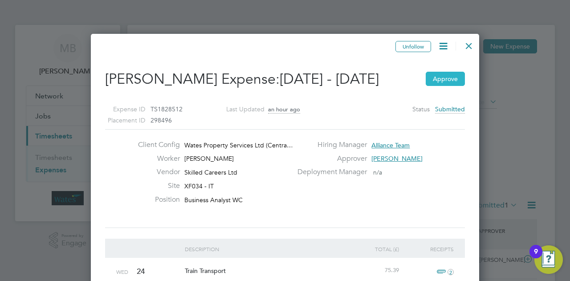  What do you see at coordinates (445, 79) in the screenshot?
I see `button: Approve` at bounding box center [445, 79].